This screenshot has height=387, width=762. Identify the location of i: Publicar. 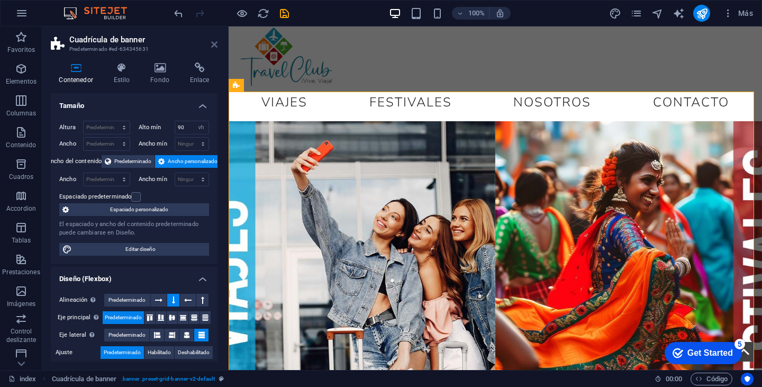
(702, 13).